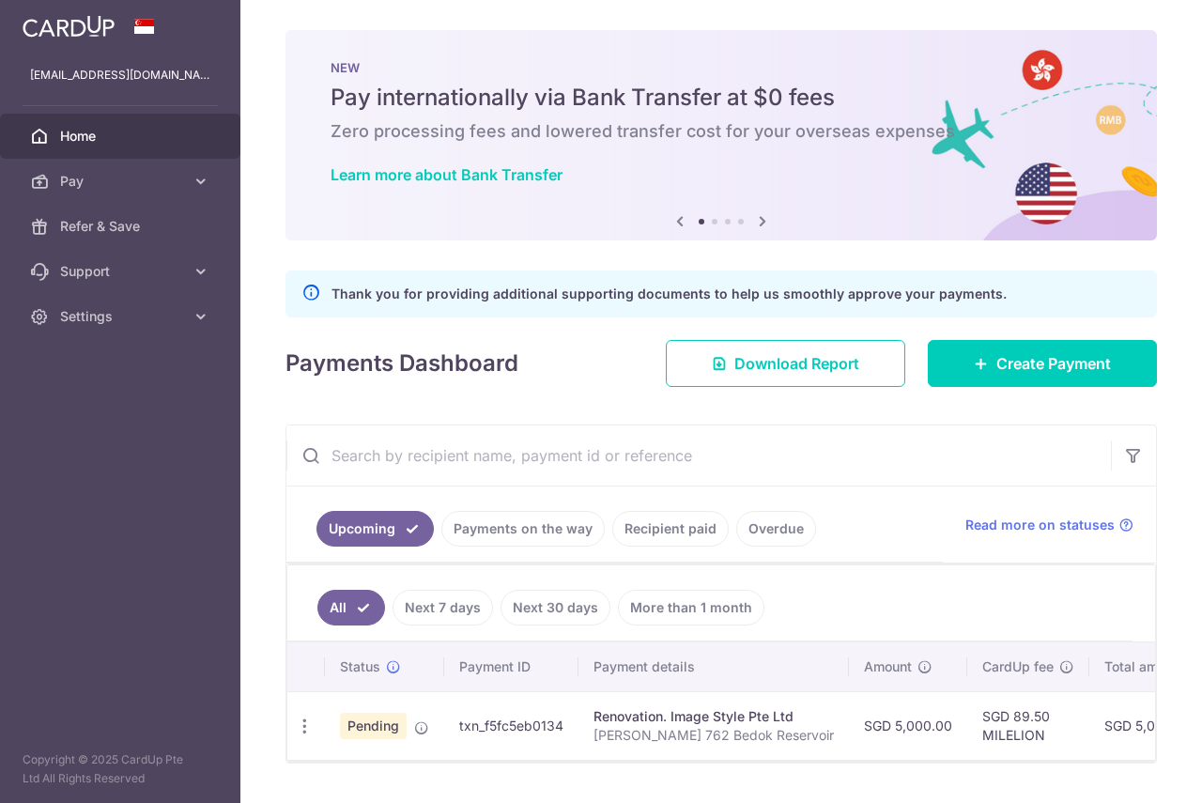  I want to click on td: txn_f5fc5eb0134, so click(511, 725).